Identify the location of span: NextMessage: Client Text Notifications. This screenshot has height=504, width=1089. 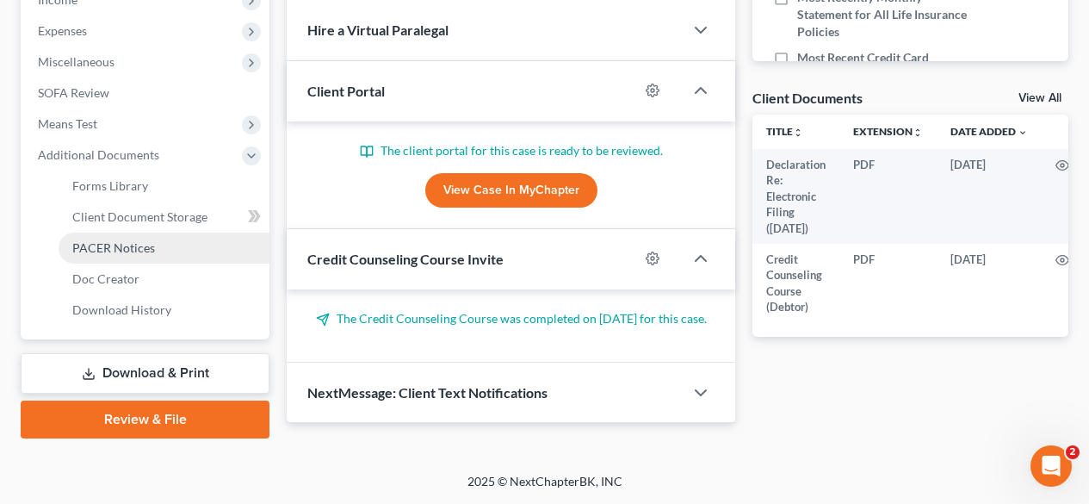
(427, 392).